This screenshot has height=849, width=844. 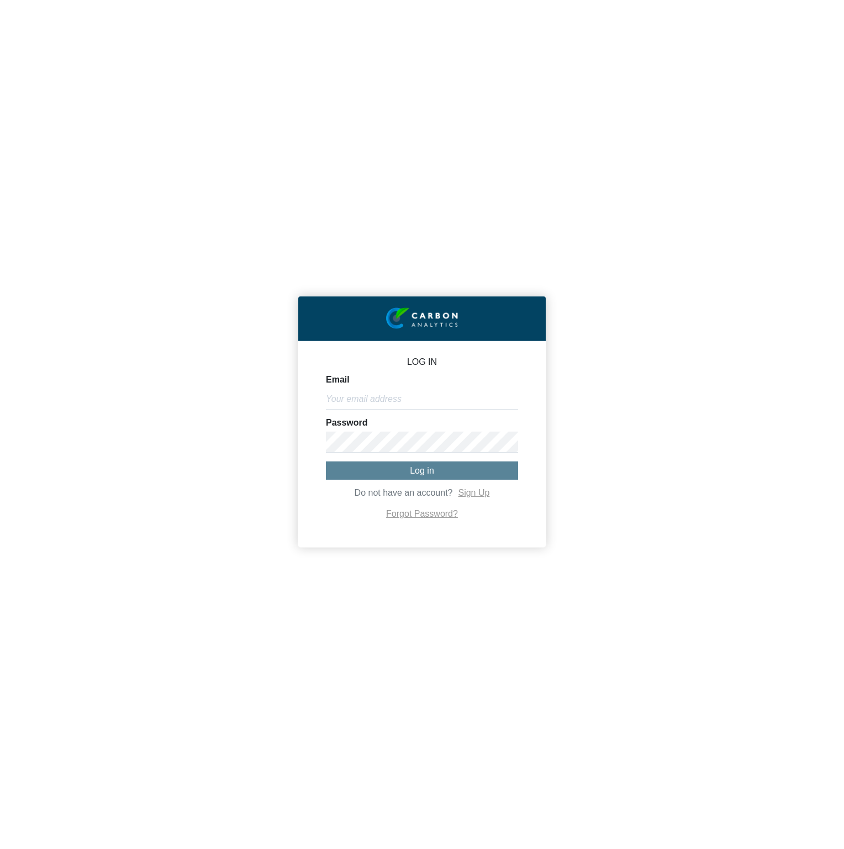 I want to click on a: Sign Up, so click(x=473, y=493).